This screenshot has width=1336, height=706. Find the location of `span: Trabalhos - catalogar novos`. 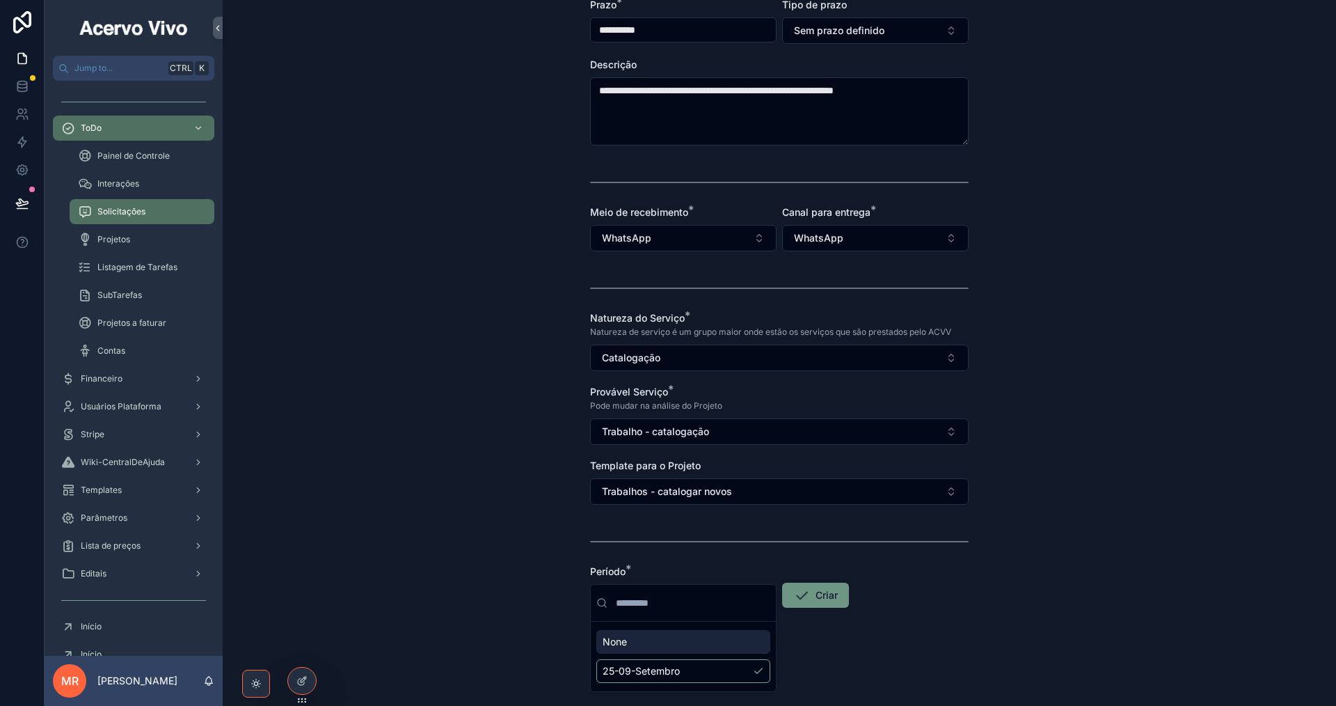

span: Trabalhos - catalogar novos is located at coordinates (667, 491).